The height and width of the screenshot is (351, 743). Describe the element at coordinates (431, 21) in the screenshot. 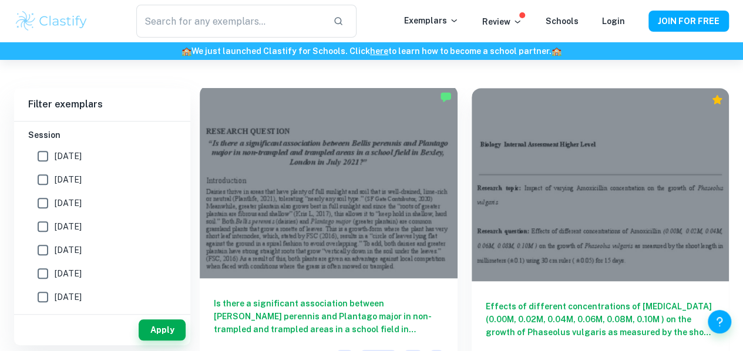

I see `p: Exemplars` at that location.